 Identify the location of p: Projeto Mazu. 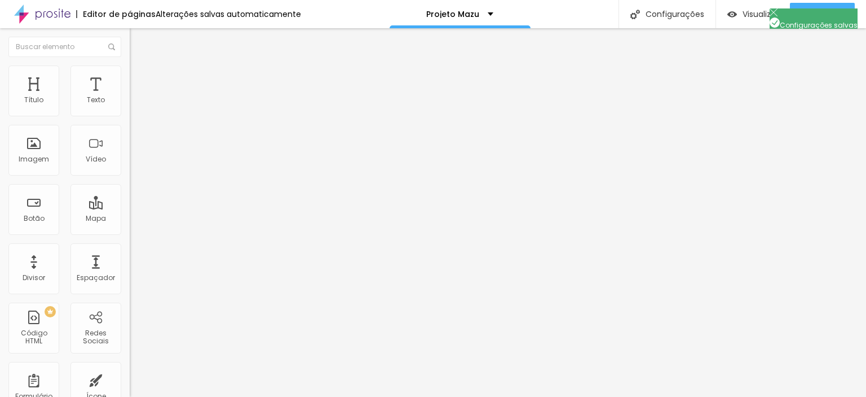
(453, 14).